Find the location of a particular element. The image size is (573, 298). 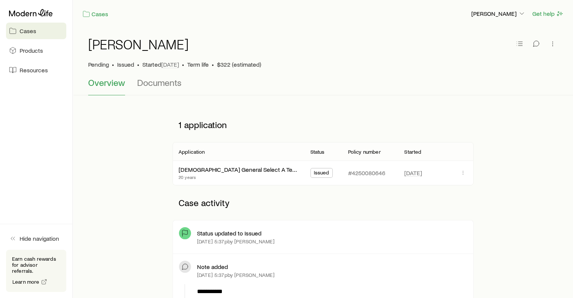

span: Overview is located at coordinates (107, 83).